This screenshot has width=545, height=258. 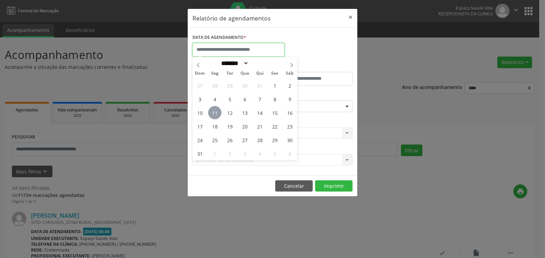 I want to click on span: Setembro 1, 2025, so click(x=215, y=153).